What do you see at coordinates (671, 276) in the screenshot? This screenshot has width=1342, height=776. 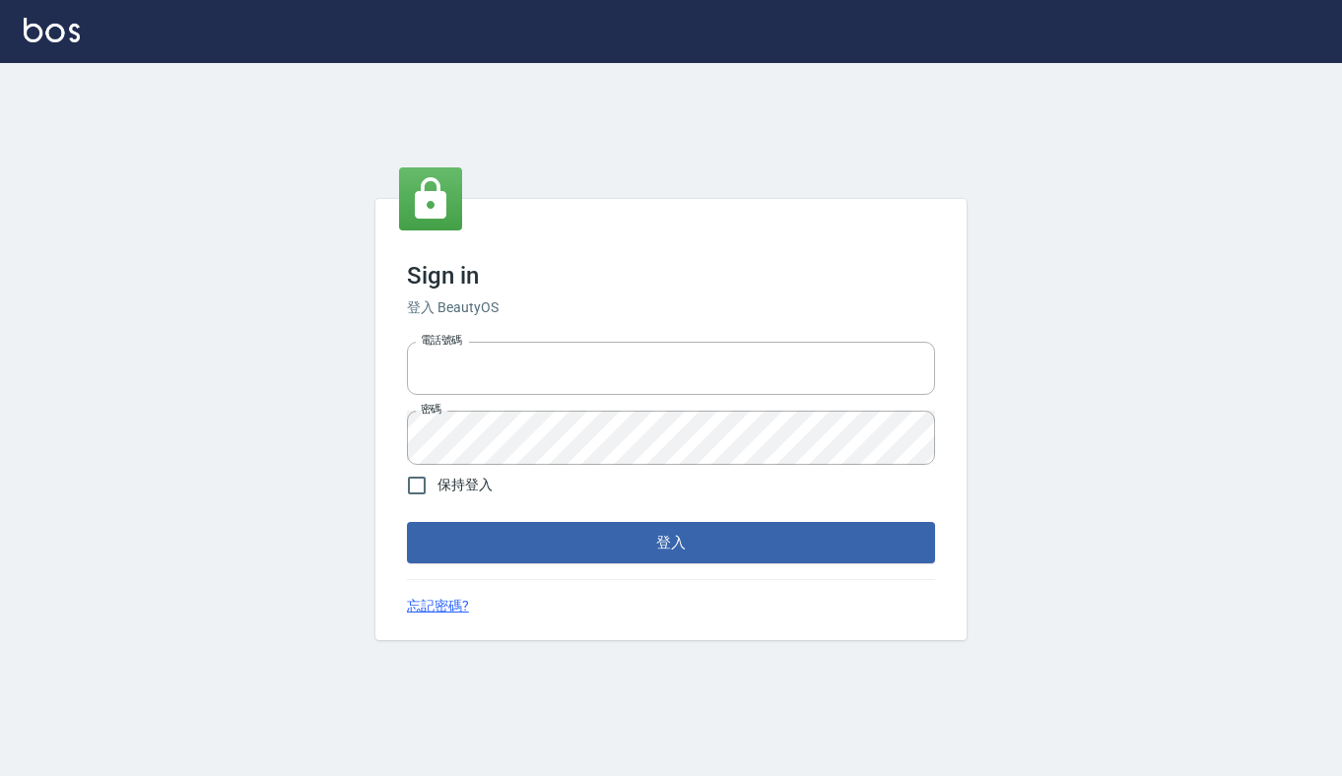 I see `h3: Sign in` at bounding box center [671, 276].